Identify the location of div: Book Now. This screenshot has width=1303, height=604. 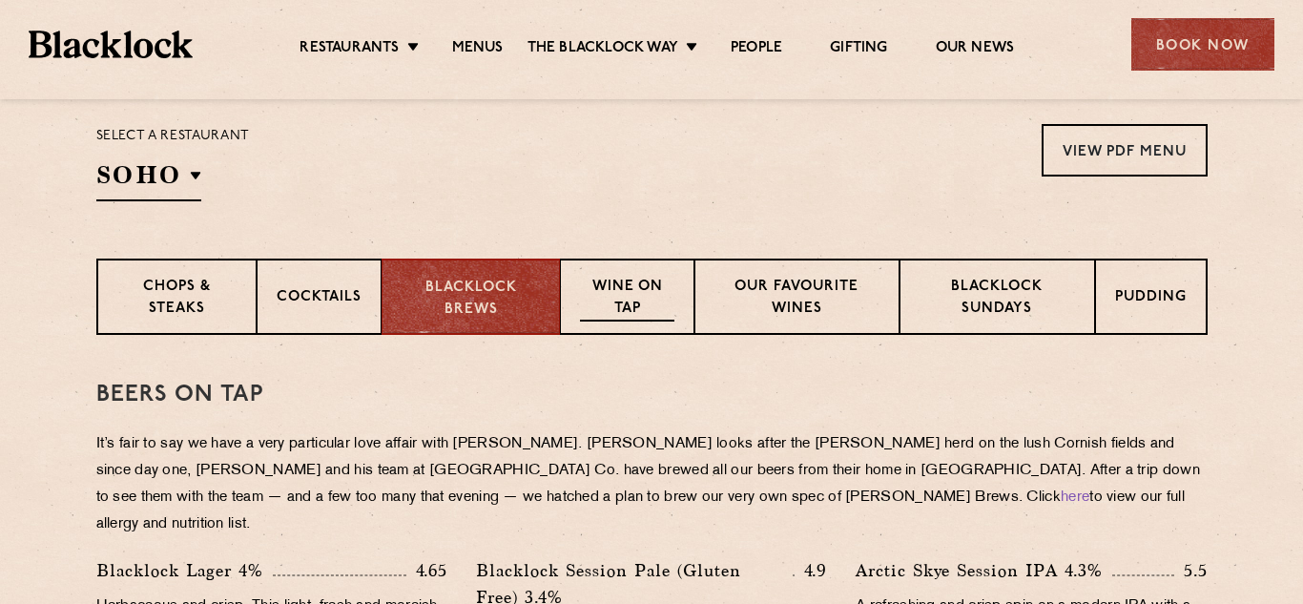
(1203, 44).